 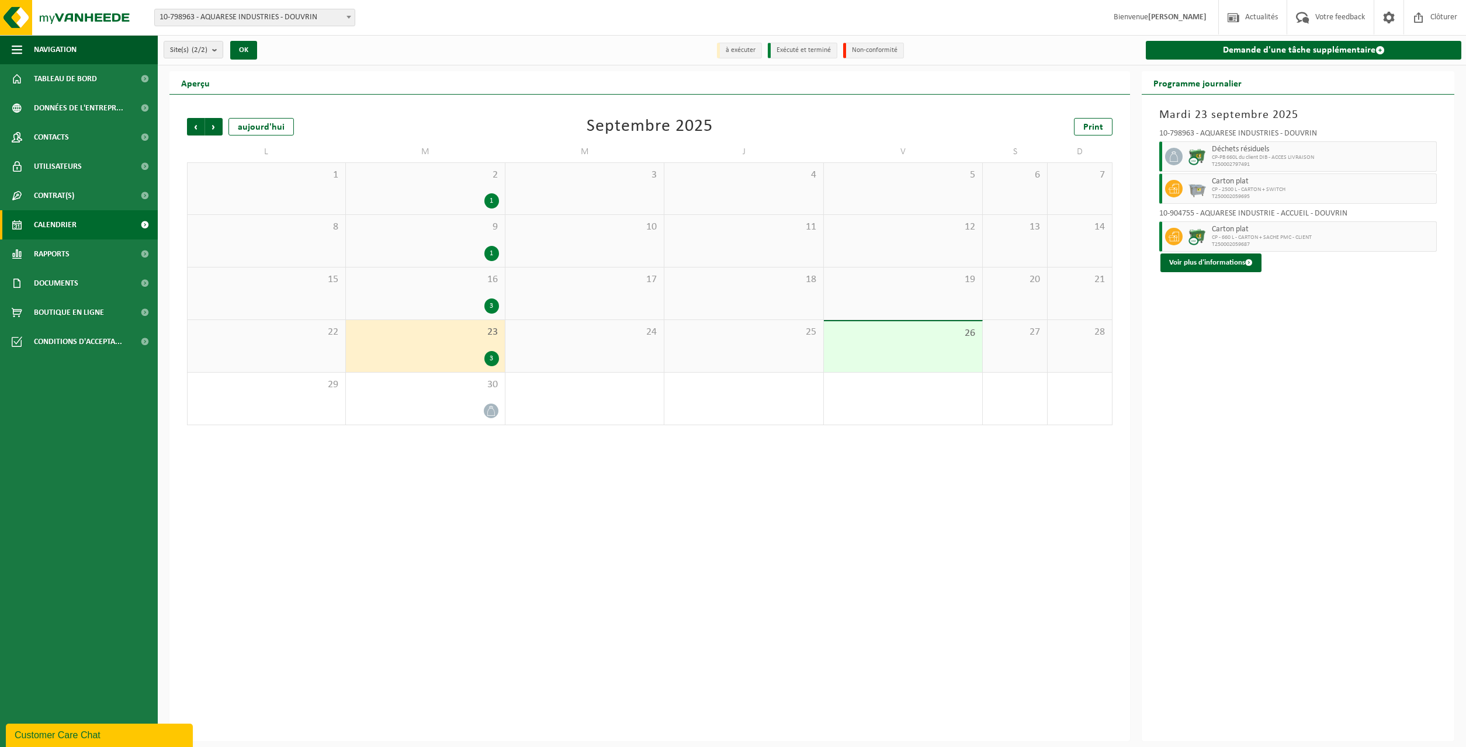 What do you see at coordinates (1093, 127) in the screenshot?
I see `a: Print` at bounding box center [1093, 127].